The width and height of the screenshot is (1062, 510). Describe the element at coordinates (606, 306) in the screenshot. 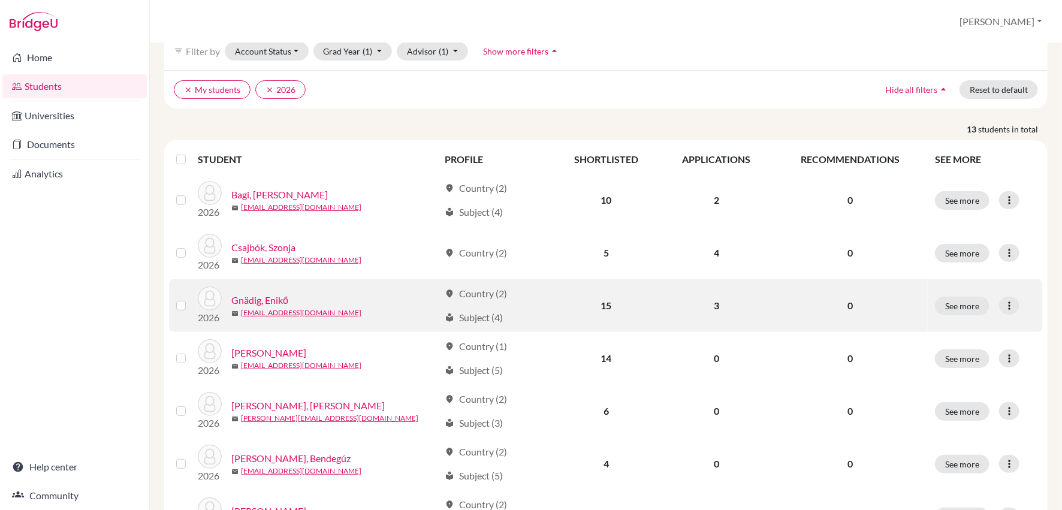

I see `td: 15` at that location.